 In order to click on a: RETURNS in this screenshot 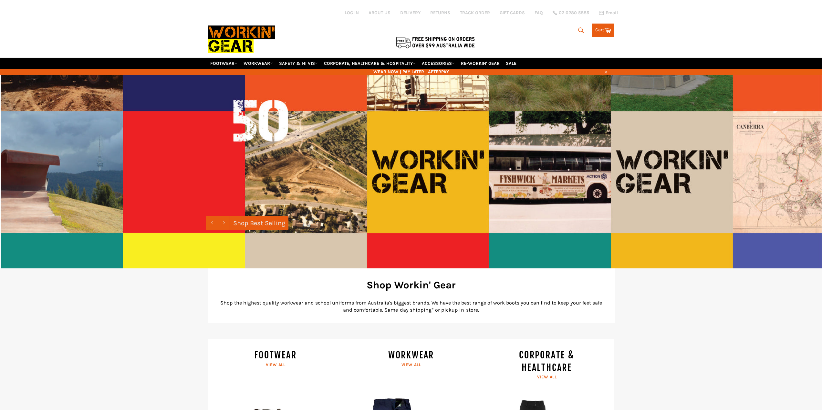, I will do `click(440, 13)`.